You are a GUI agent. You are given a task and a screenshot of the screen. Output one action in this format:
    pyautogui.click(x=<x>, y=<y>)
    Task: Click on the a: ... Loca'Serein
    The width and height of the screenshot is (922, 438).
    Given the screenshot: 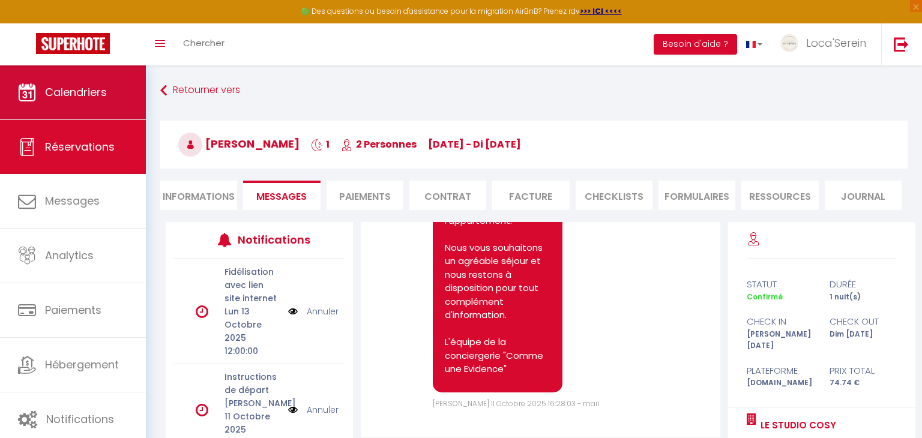 What is the action you would take?
    pyautogui.click(x=826, y=44)
    